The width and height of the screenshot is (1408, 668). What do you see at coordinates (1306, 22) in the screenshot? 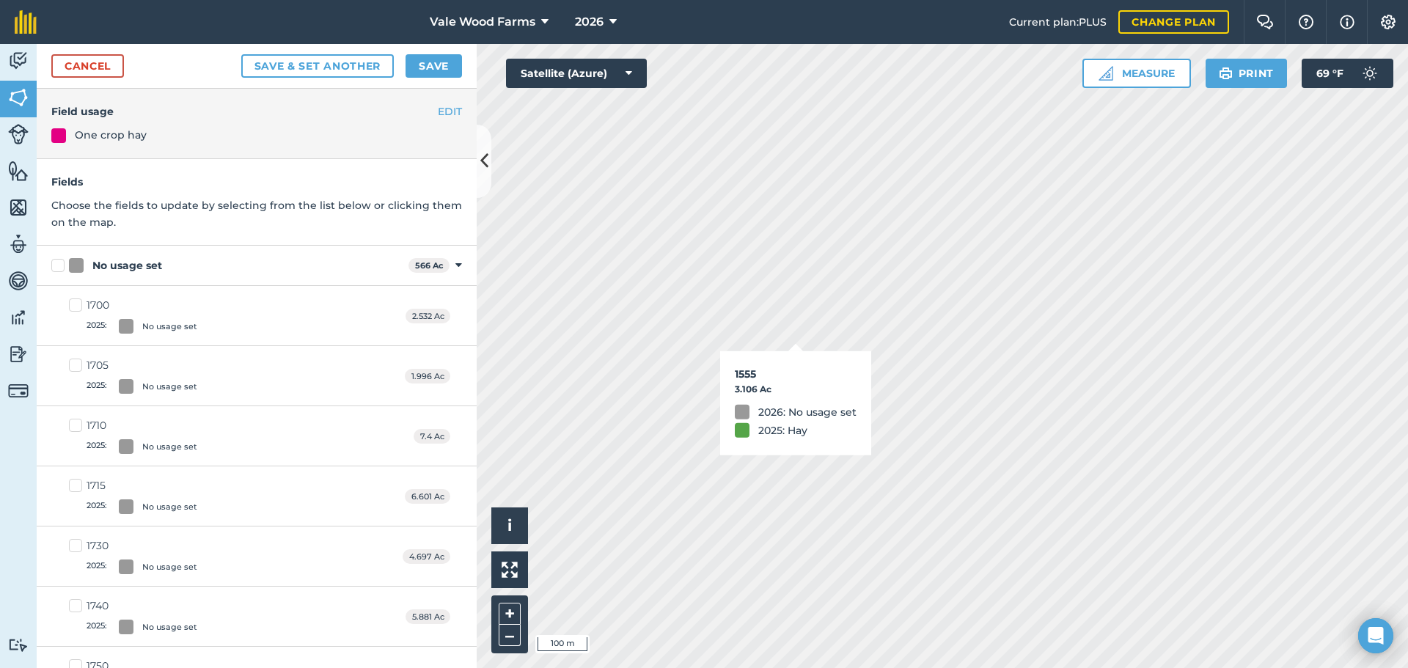
I see `img: A question mark icon` at bounding box center [1306, 22].